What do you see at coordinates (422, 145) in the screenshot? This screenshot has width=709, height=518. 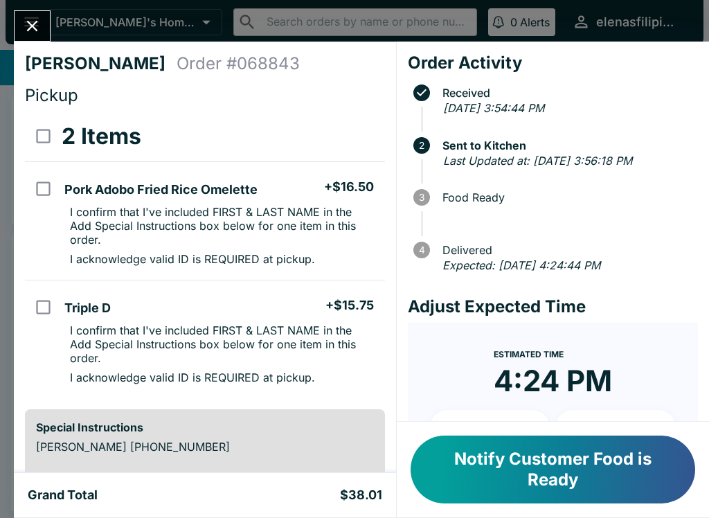 I see `text: 2` at bounding box center [422, 145].